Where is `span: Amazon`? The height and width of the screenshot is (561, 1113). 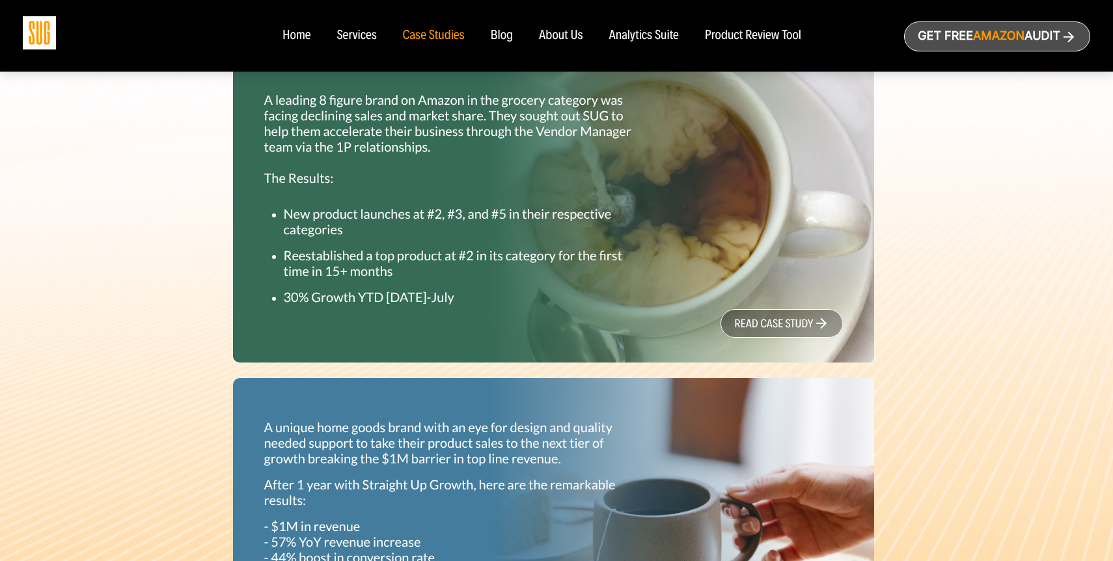
span: Amazon is located at coordinates (999, 36).